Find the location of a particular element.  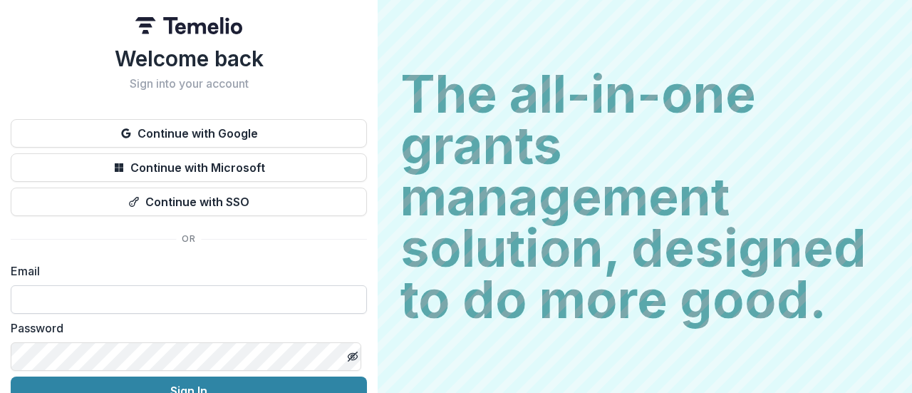

label: Email is located at coordinates (185, 271).